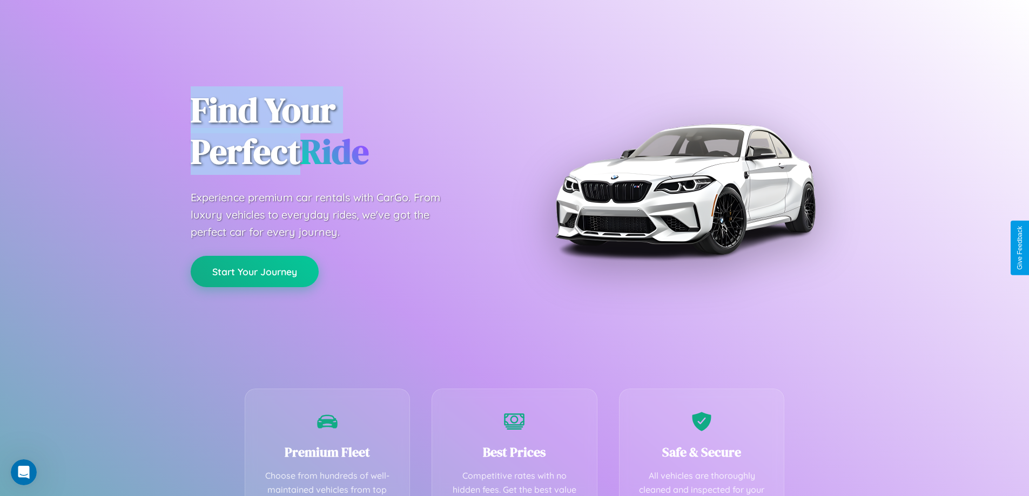 The height and width of the screenshot is (496, 1029). Describe the element at coordinates (514, 452) in the screenshot. I see `h3: Best Prices` at that location.